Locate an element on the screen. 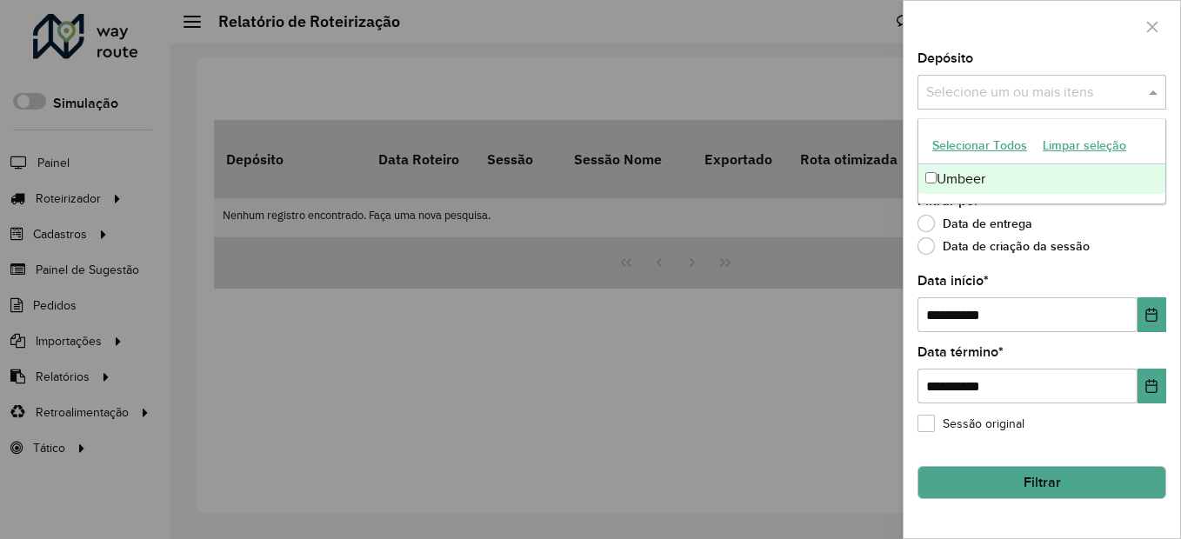 Image resolution: width=1181 pixels, height=539 pixels. label: Sessão original is located at coordinates (970, 423).